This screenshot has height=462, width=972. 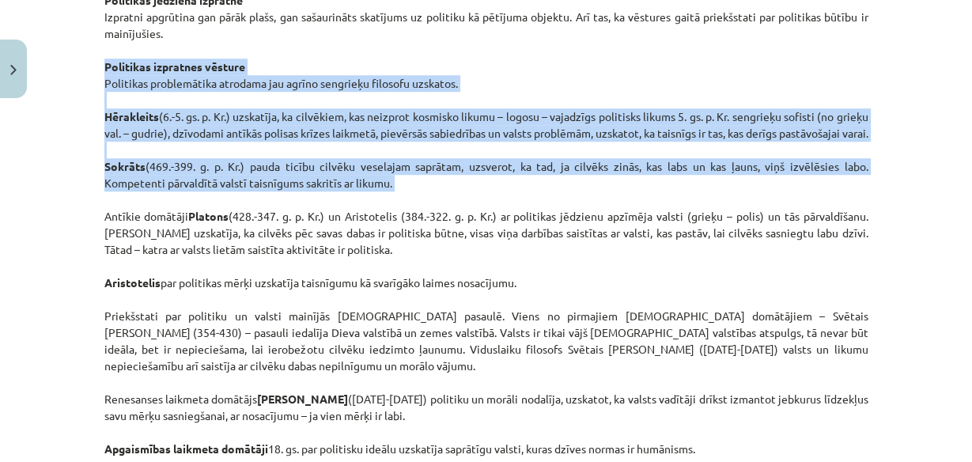 What do you see at coordinates (131, 116) in the screenshot?
I see `strong: Hērakleits` at bounding box center [131, 116].